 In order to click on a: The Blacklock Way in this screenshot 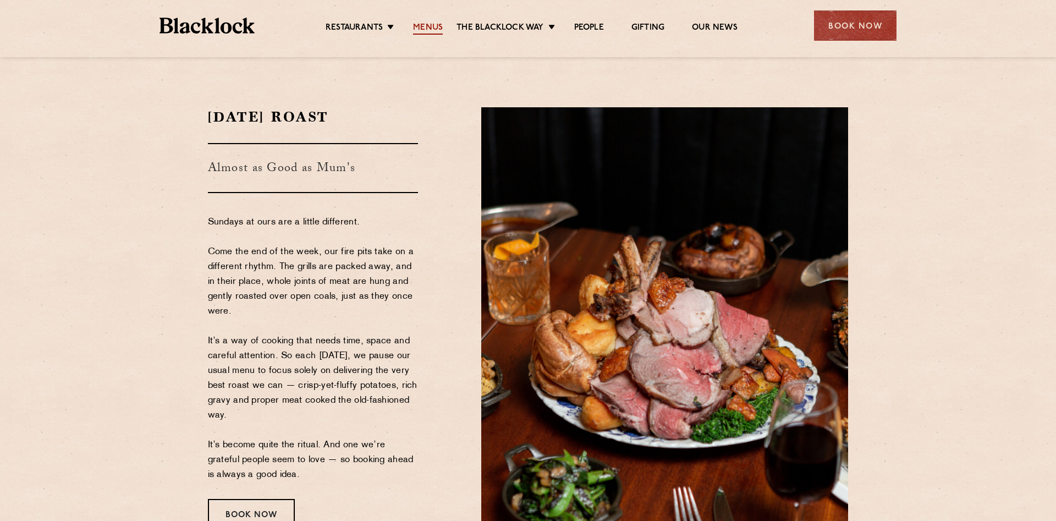, I will do `click(500, 29)`.